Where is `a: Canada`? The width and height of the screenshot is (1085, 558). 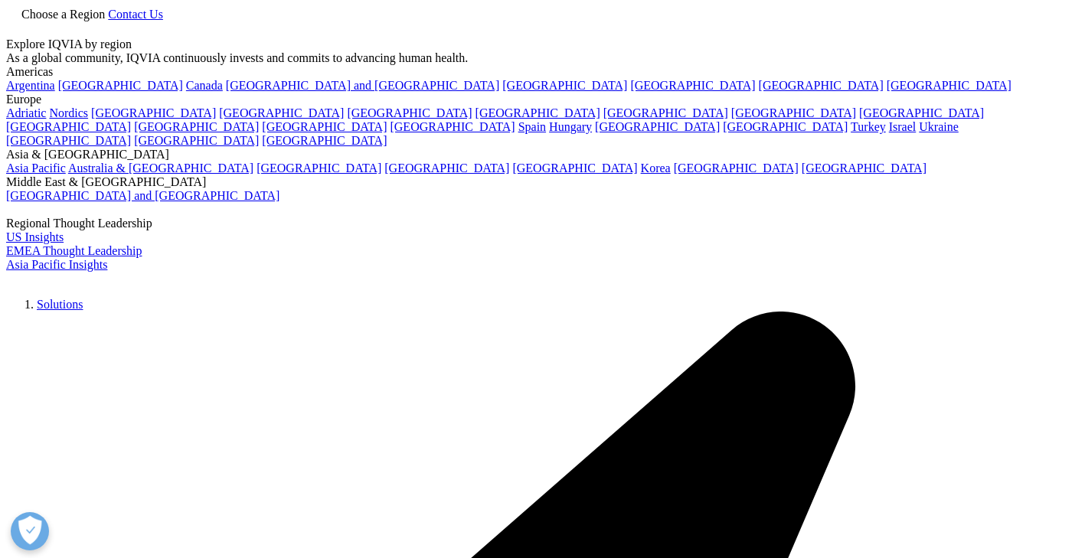
a: Canada is located at coordinates (205, 85).